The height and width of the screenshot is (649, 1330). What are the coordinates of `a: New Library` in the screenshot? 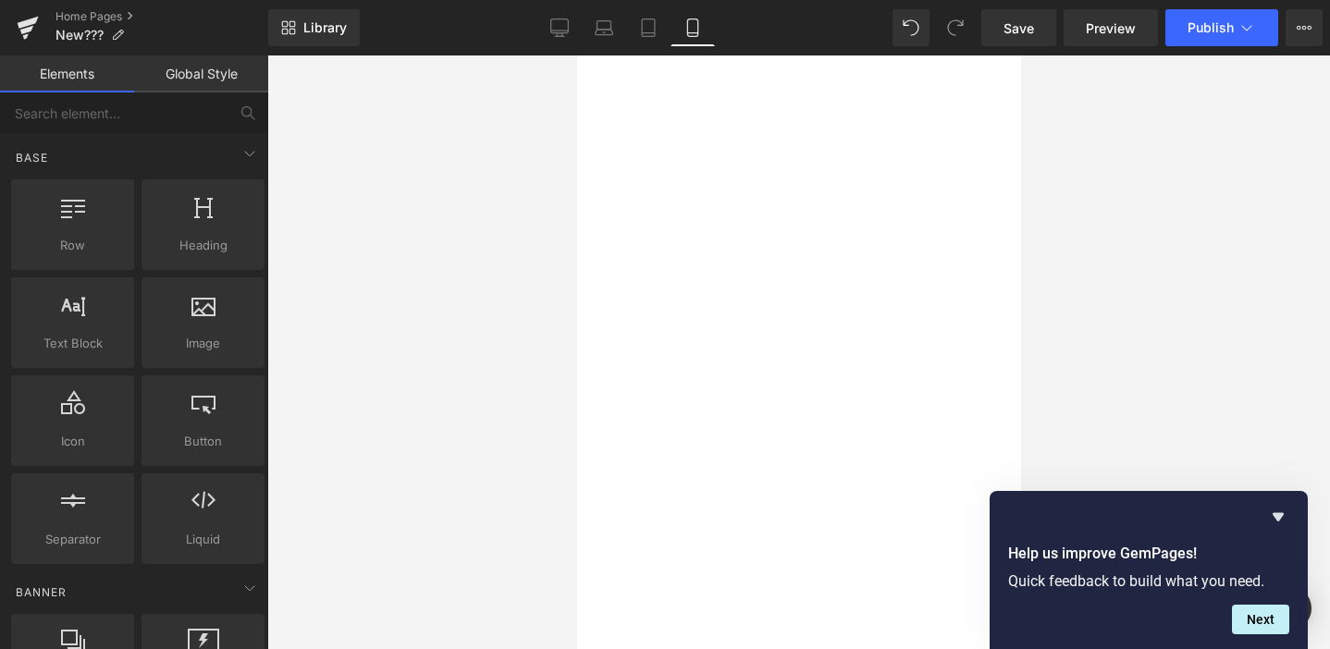 It's located at (313, 28).